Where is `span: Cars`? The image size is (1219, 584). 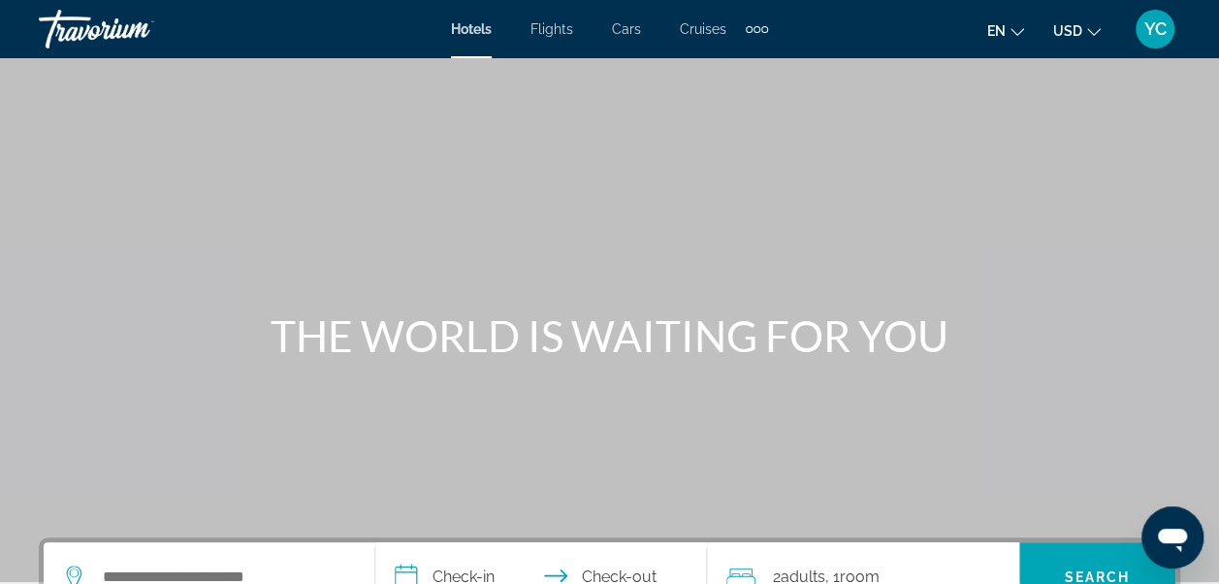
span: Cars is located at coordinates (626, 29).